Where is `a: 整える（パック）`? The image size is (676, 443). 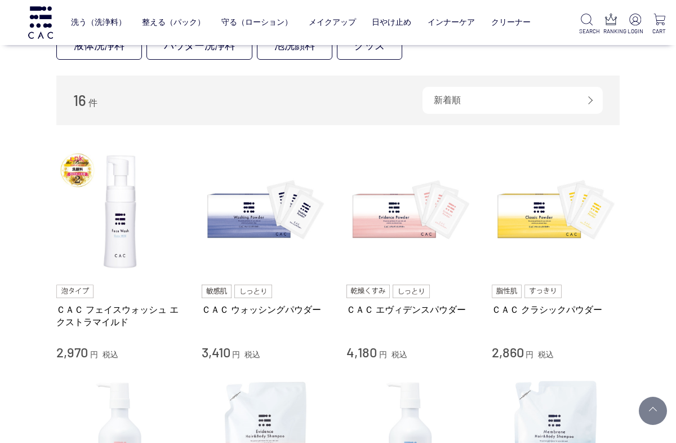 a: 整える（パック） is located at coordinates (173, 22).